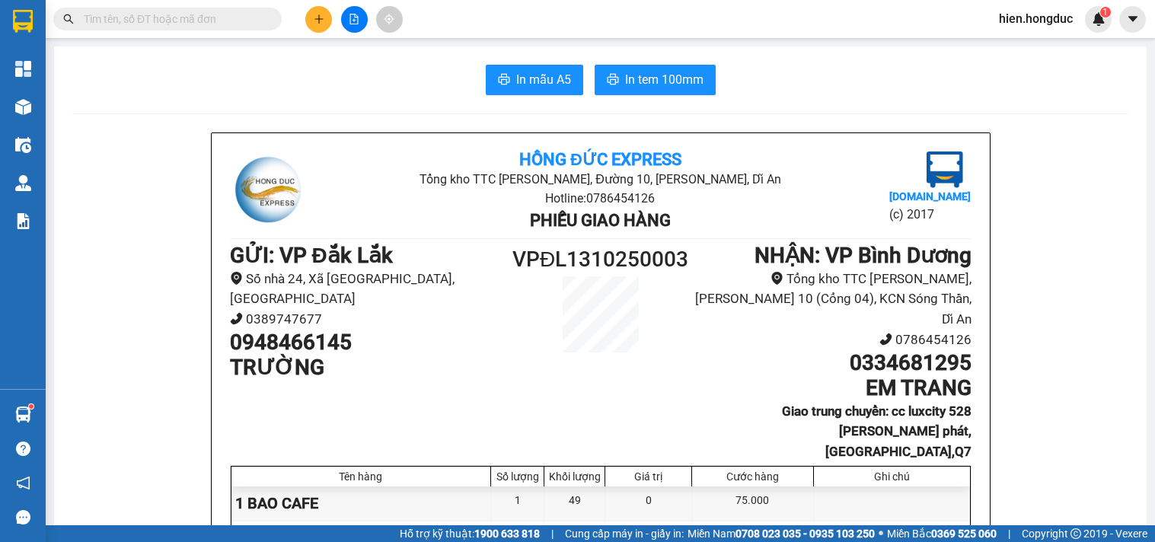  What do you see at coordinates (362, 503) in the screenshot?
I see `div: 1 BAO CAFE` at bounding box center [362, 503].